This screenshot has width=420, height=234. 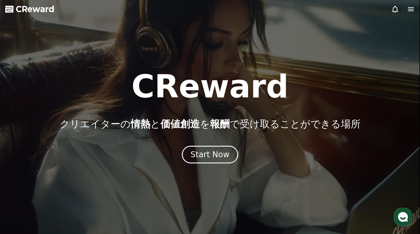 What do you see at coordinates (210, 124) in the screenshot?
I see `p: クリエイターの と を で受け取ることができる場所` at bounding box center [210, 124].